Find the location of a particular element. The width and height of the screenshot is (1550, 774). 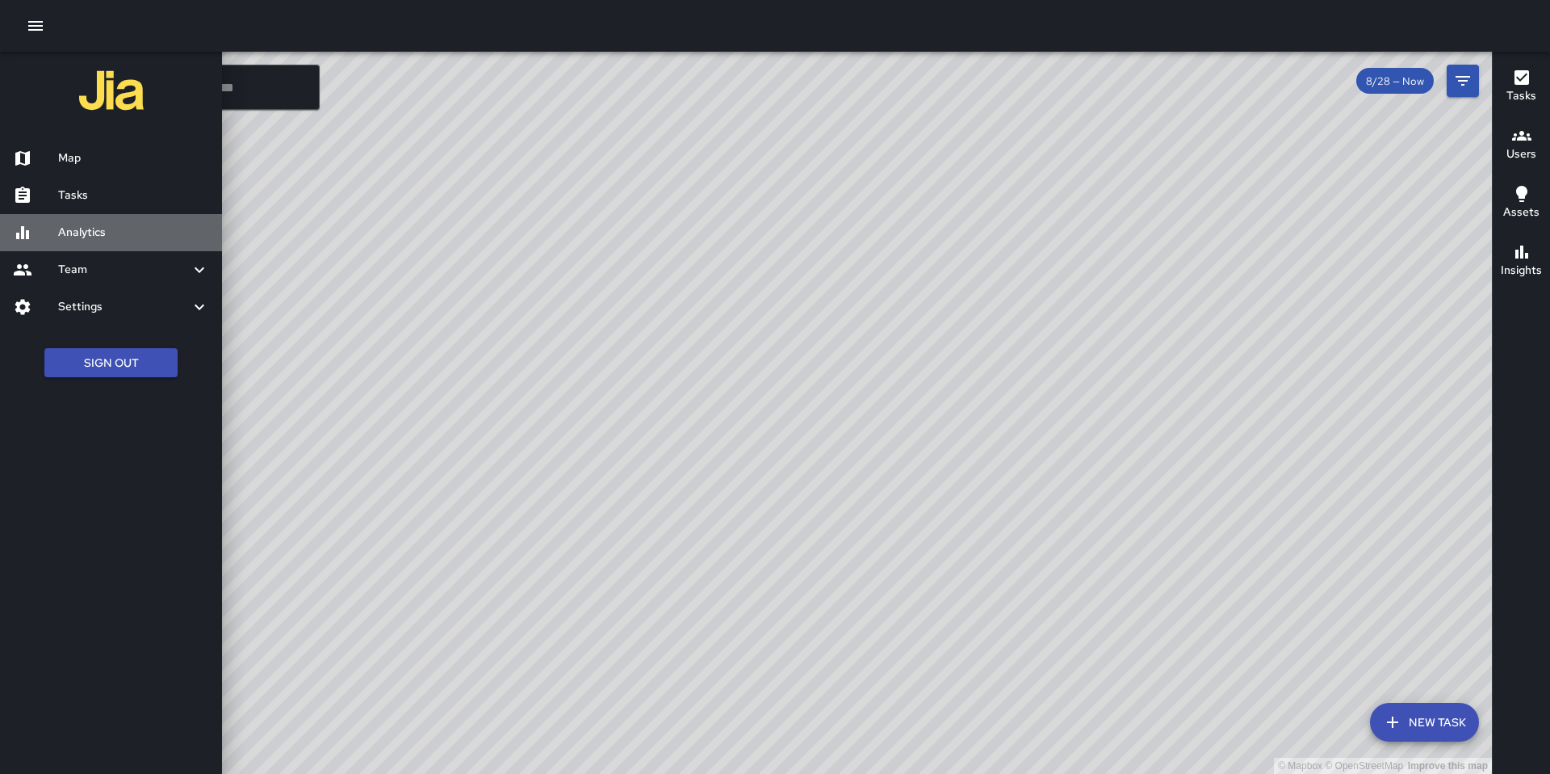

h6: Team is located at coordinates (124, 270).